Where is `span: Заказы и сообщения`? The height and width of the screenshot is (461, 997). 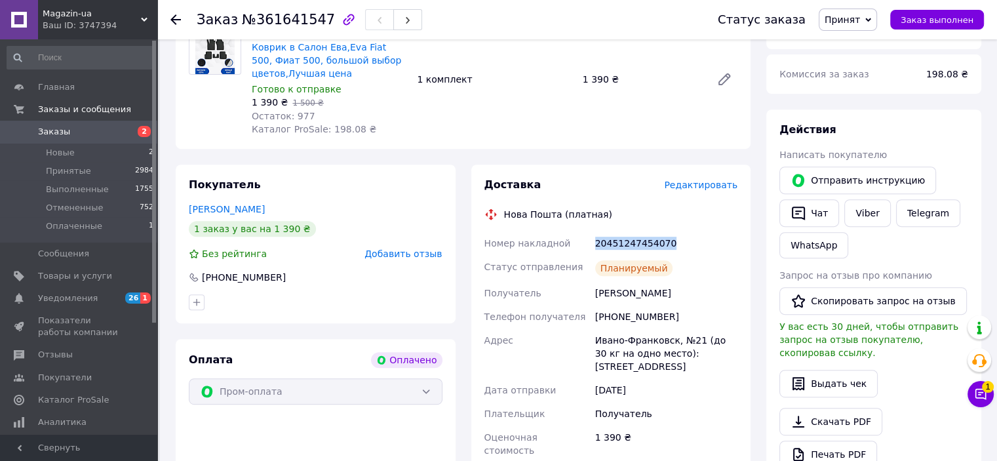
span: Заказы и сообщения is located at coordinates (85, 109).